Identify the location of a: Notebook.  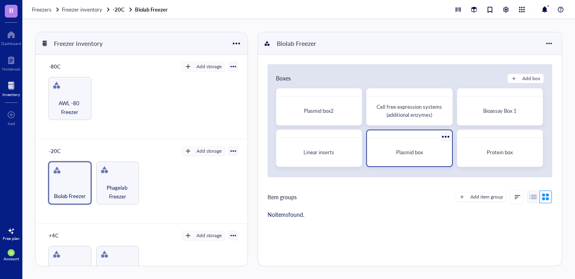
(11, 63).